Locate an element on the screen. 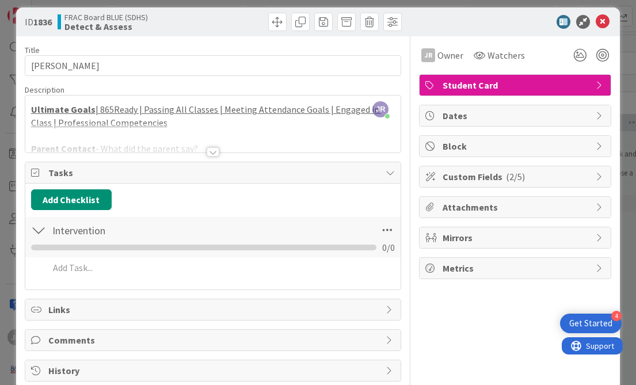 This screenshot has height=385, width=636. span: Comments is located at coordinates (214, 340).